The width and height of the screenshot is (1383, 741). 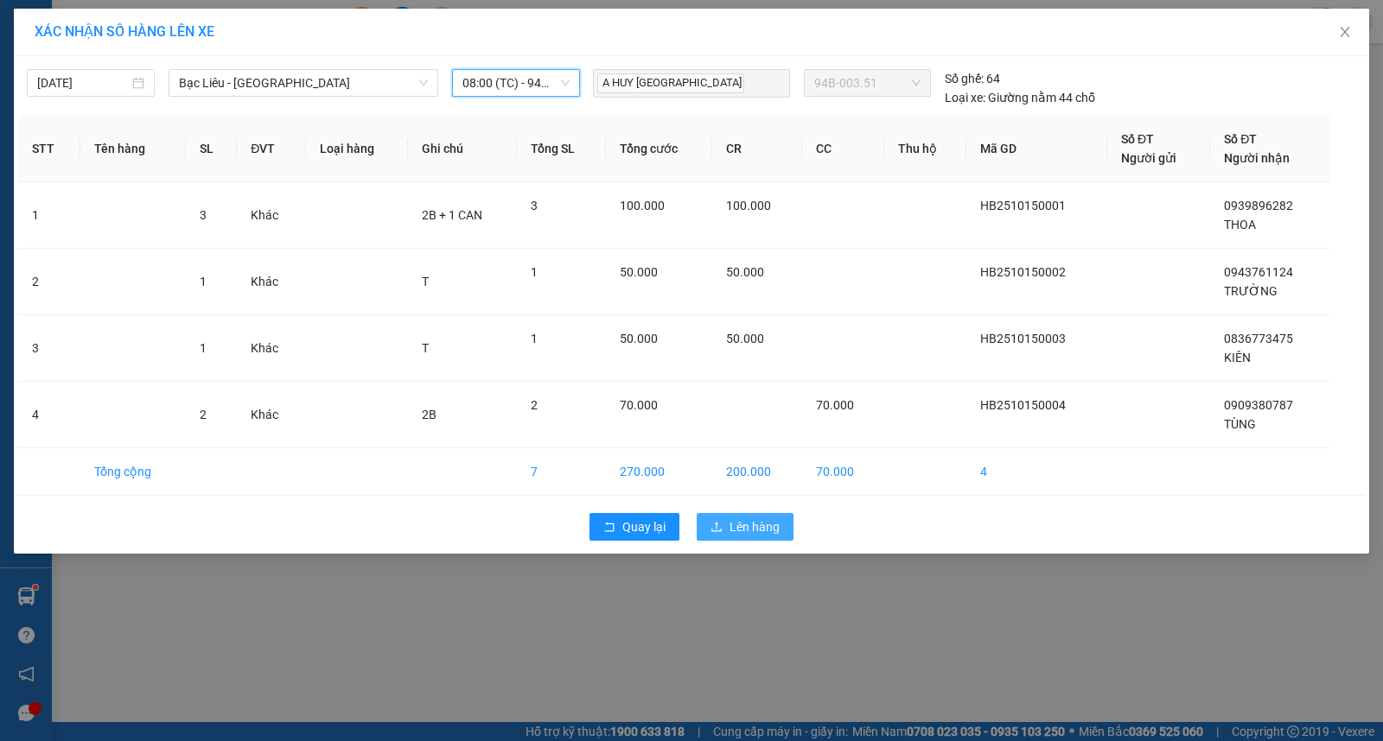 I want to click on button: Close, so click(x=1345, y=33).